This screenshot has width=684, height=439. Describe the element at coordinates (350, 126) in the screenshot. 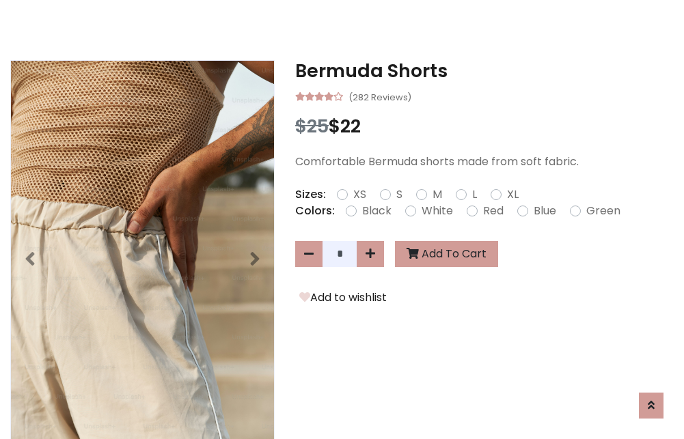

I see `span: 22` at that location.